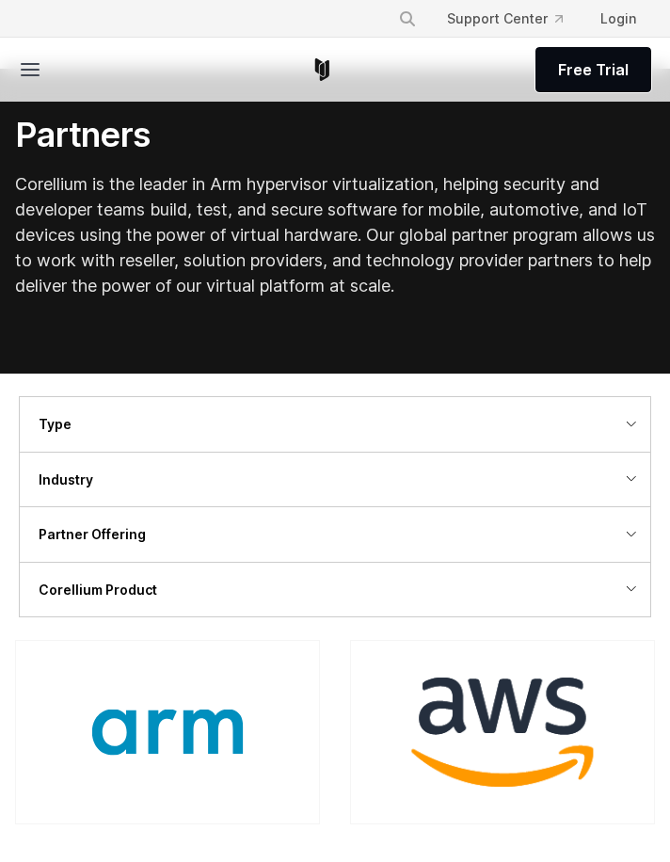  What do you see at coordinates (55, 423) in the screenshot?
I see `strong: Type` at bounding box center [55, 423].